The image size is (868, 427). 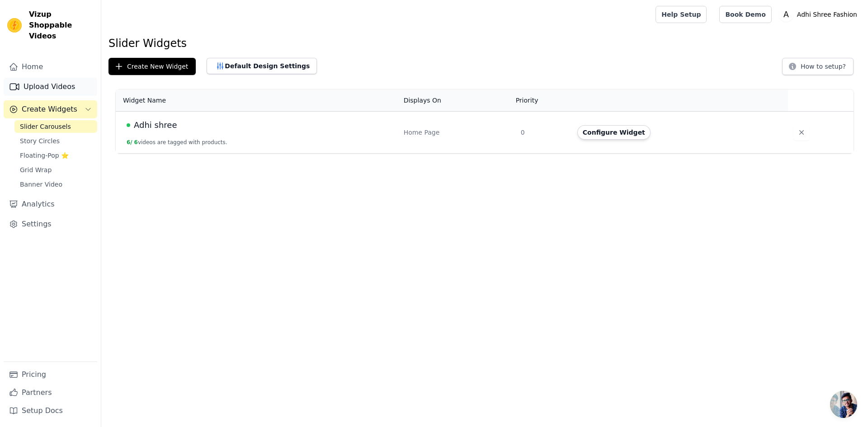 I want to click on button: Delete widget, so click(x=801, y=132).